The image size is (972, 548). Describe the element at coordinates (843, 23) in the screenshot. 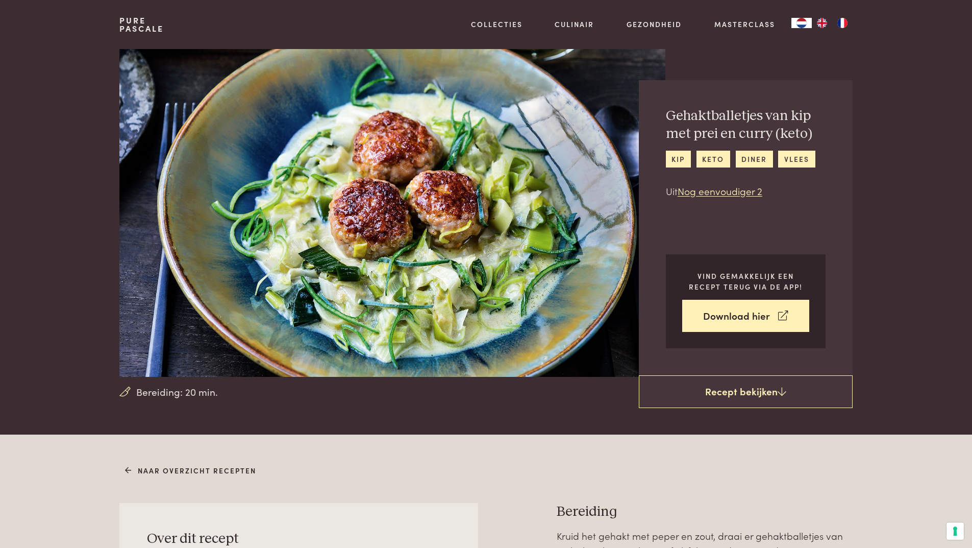

I see `a: FR` at that location.